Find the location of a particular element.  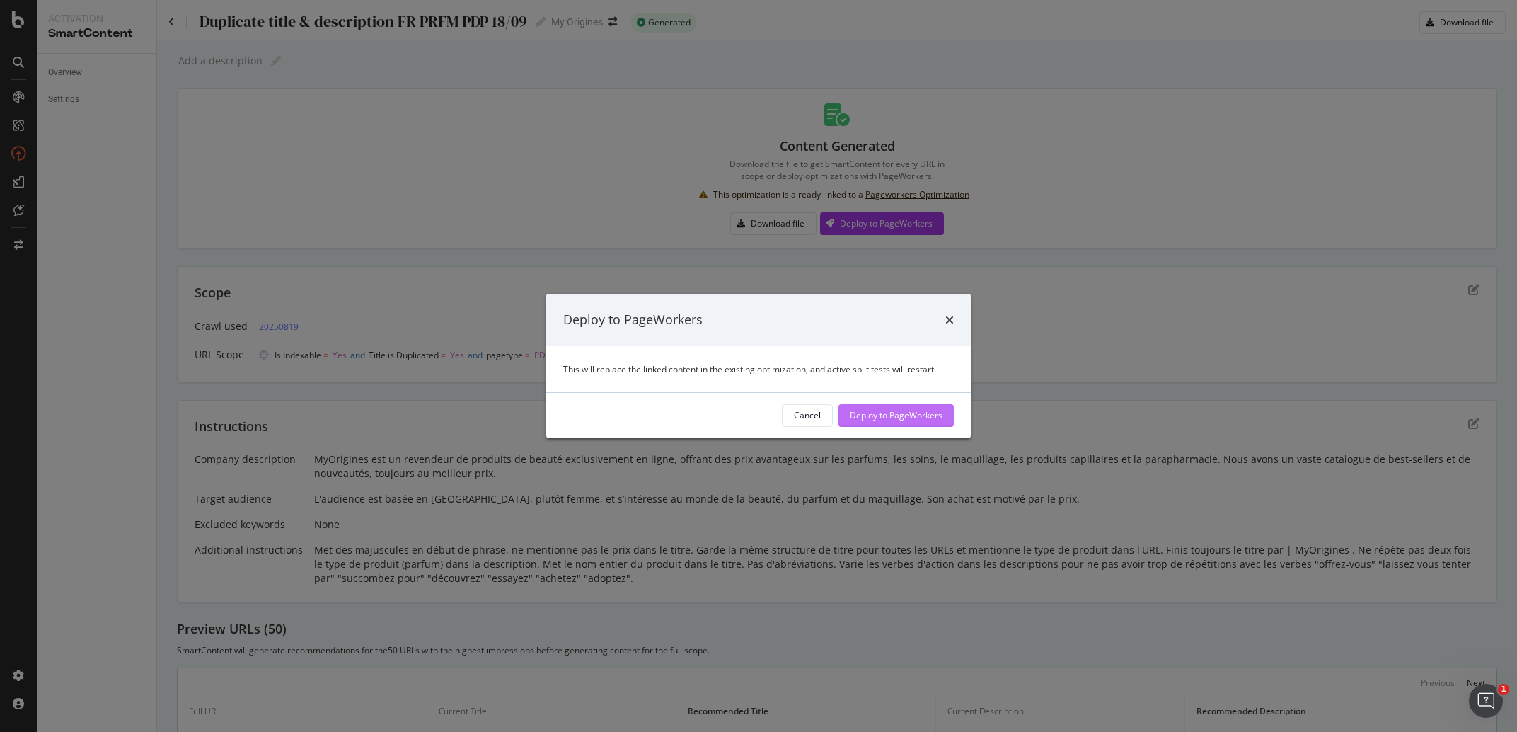

div: This will replace the linked content in the existing optimization, and active split tests will re... is located at coordinates (758, 369).